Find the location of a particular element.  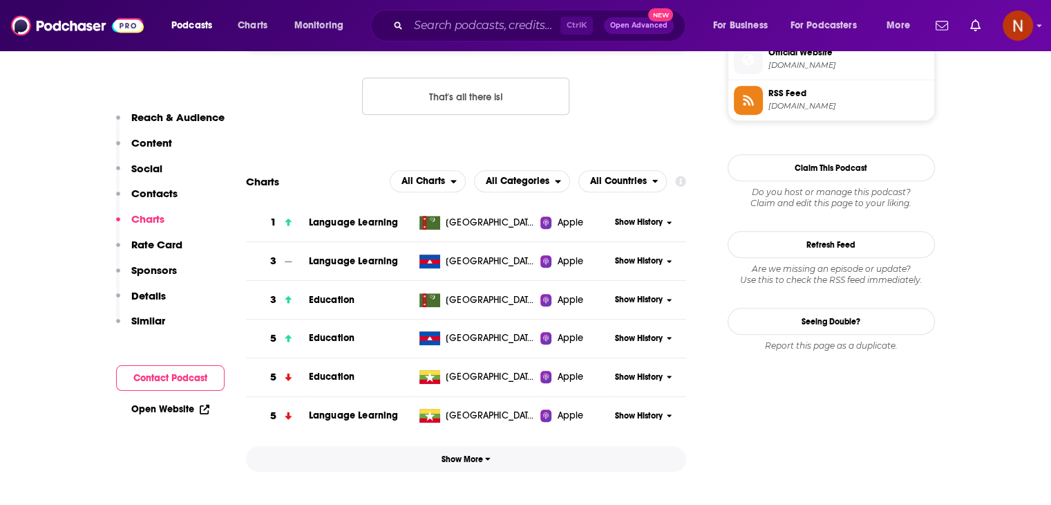

span: mind-your-charts.simplecast.com is located at coordinates (849, 65).